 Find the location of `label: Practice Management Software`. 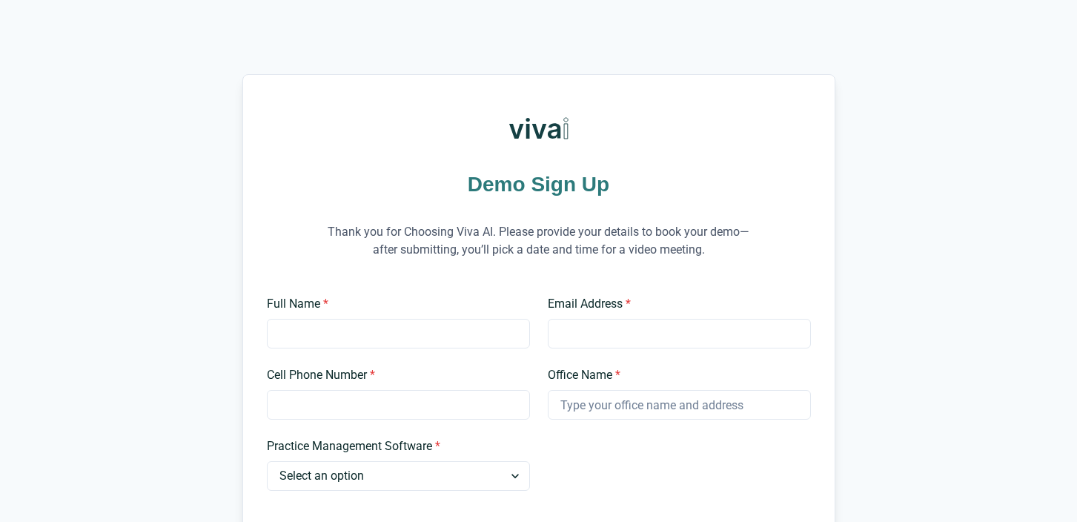

label: Practice Management Software is located at coordinates (394, 446).